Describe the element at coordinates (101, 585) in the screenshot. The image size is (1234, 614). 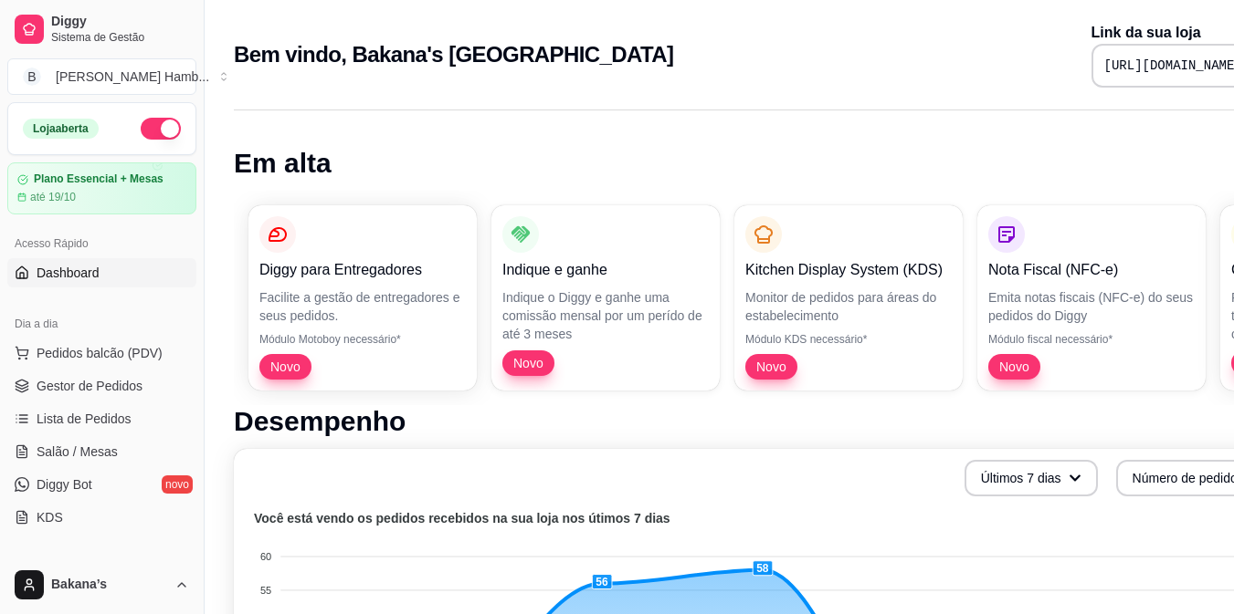
I see `button: Bakana’s` at that location.